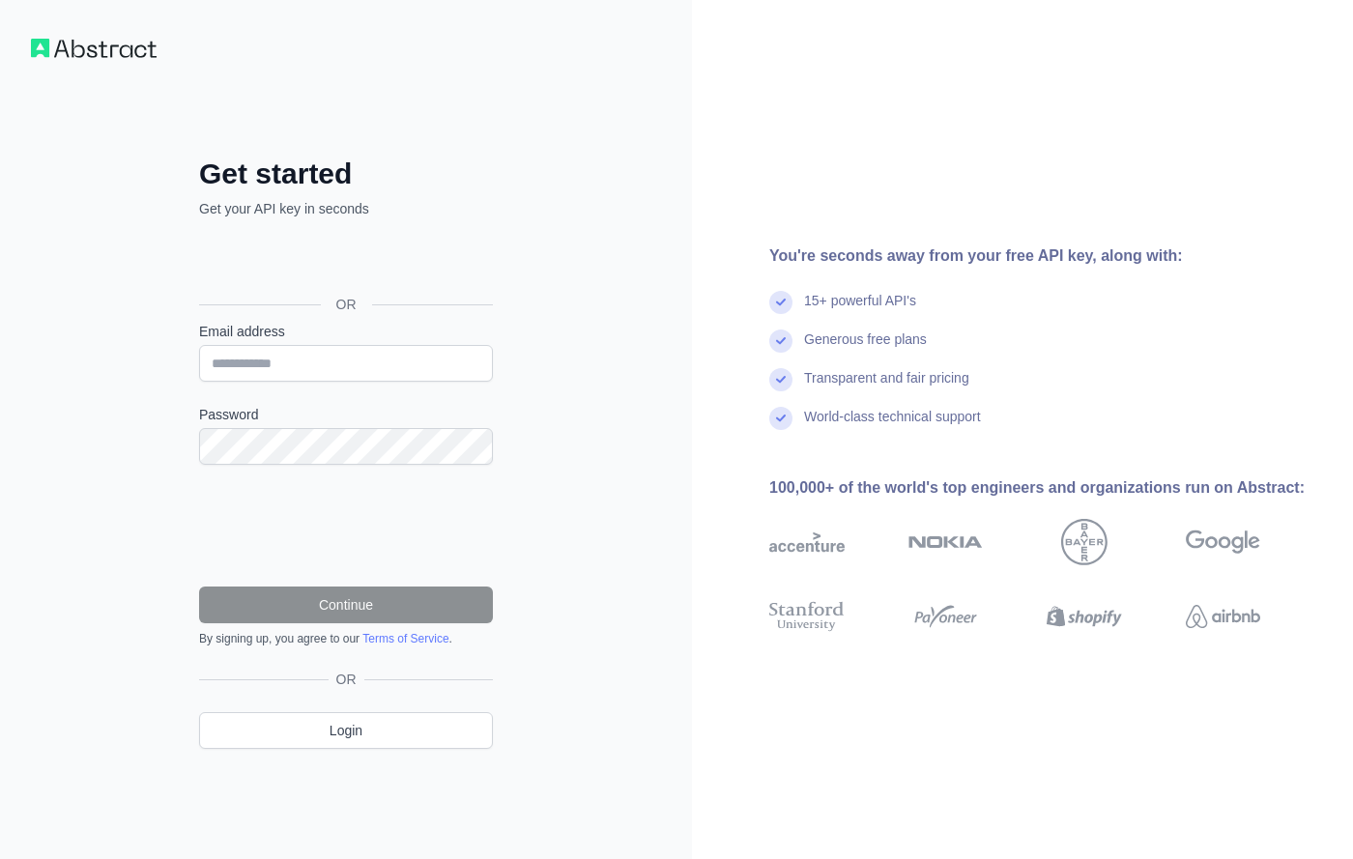 The width and height of the screenshot is (1353, 859). What do you see at coordinates (886, 388) in the screenshot?
I see `div: Transparent and fair pricing` at bounding box center [886, 388].